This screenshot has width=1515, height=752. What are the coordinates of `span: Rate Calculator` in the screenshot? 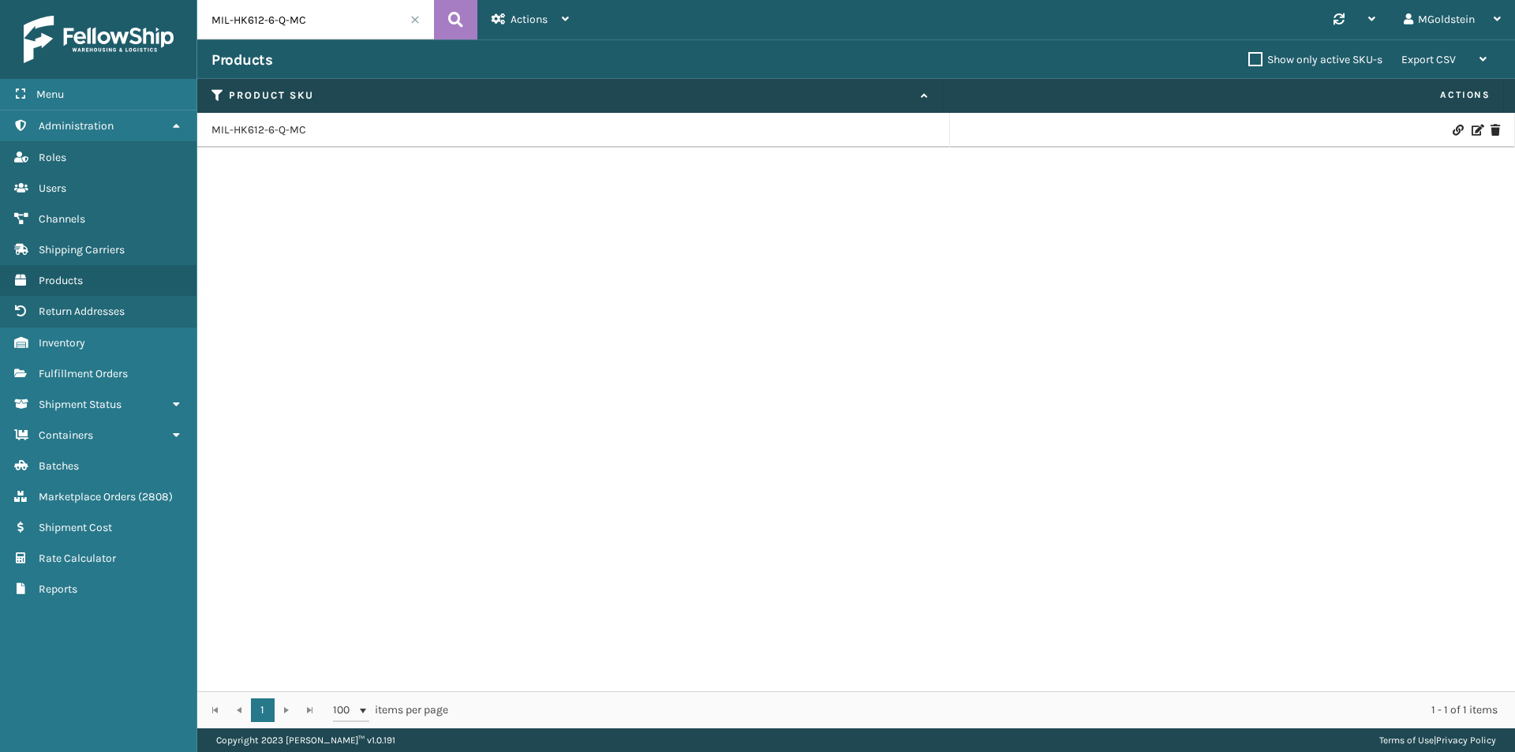 It's located at (77, 558).